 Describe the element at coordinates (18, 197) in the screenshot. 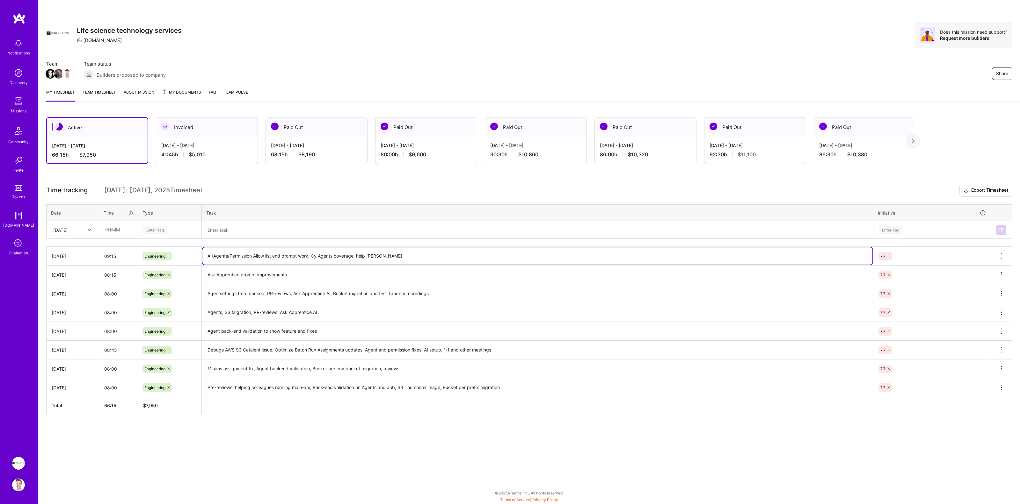

I see `div: Tokens` at that location.